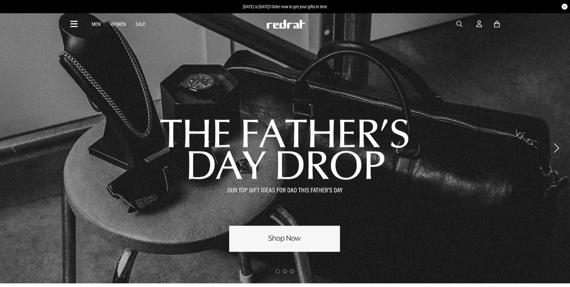  What do you see at coordinates (140, 24) in the screenshot?
I see `a: Sale` at bounding box center [140, 24].